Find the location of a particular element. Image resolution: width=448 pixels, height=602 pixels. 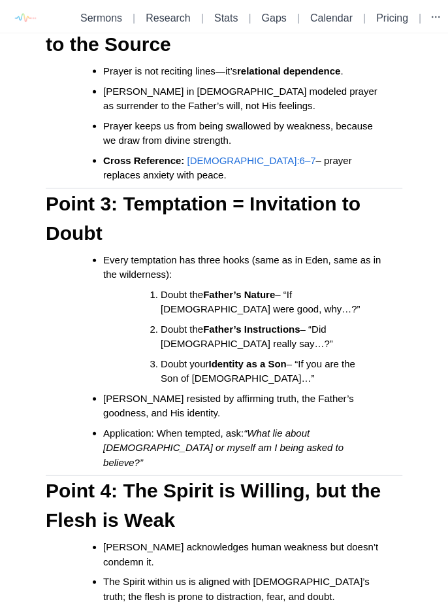

strong: Identity as a Son is located at coordinates (247, 363).